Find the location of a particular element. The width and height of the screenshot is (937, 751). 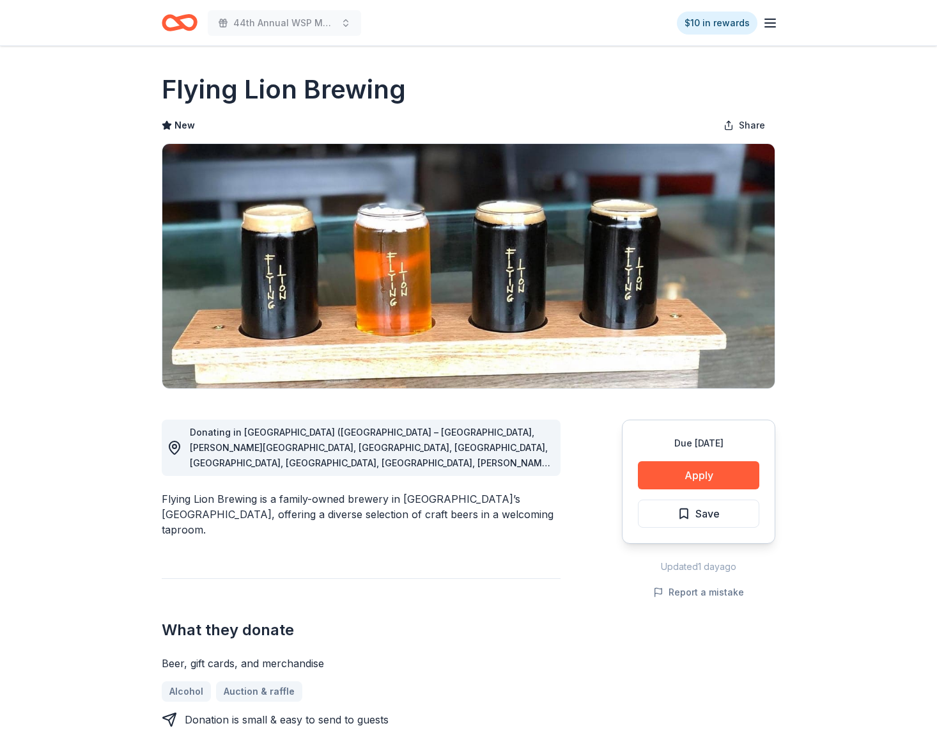

button: 44th Annual WSP Memorial Foundation Dinner & Auction is located at coordinates (285, 23).